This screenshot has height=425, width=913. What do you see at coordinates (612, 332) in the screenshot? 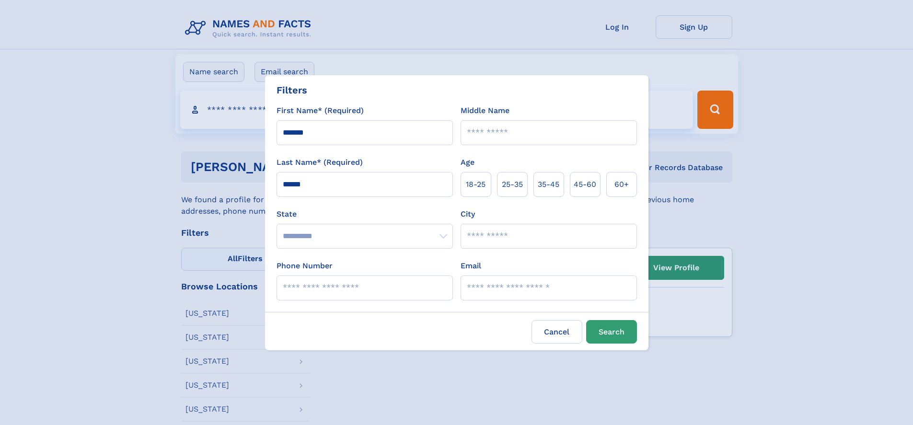
I see `button: Search` at bounding box center [612, 332].